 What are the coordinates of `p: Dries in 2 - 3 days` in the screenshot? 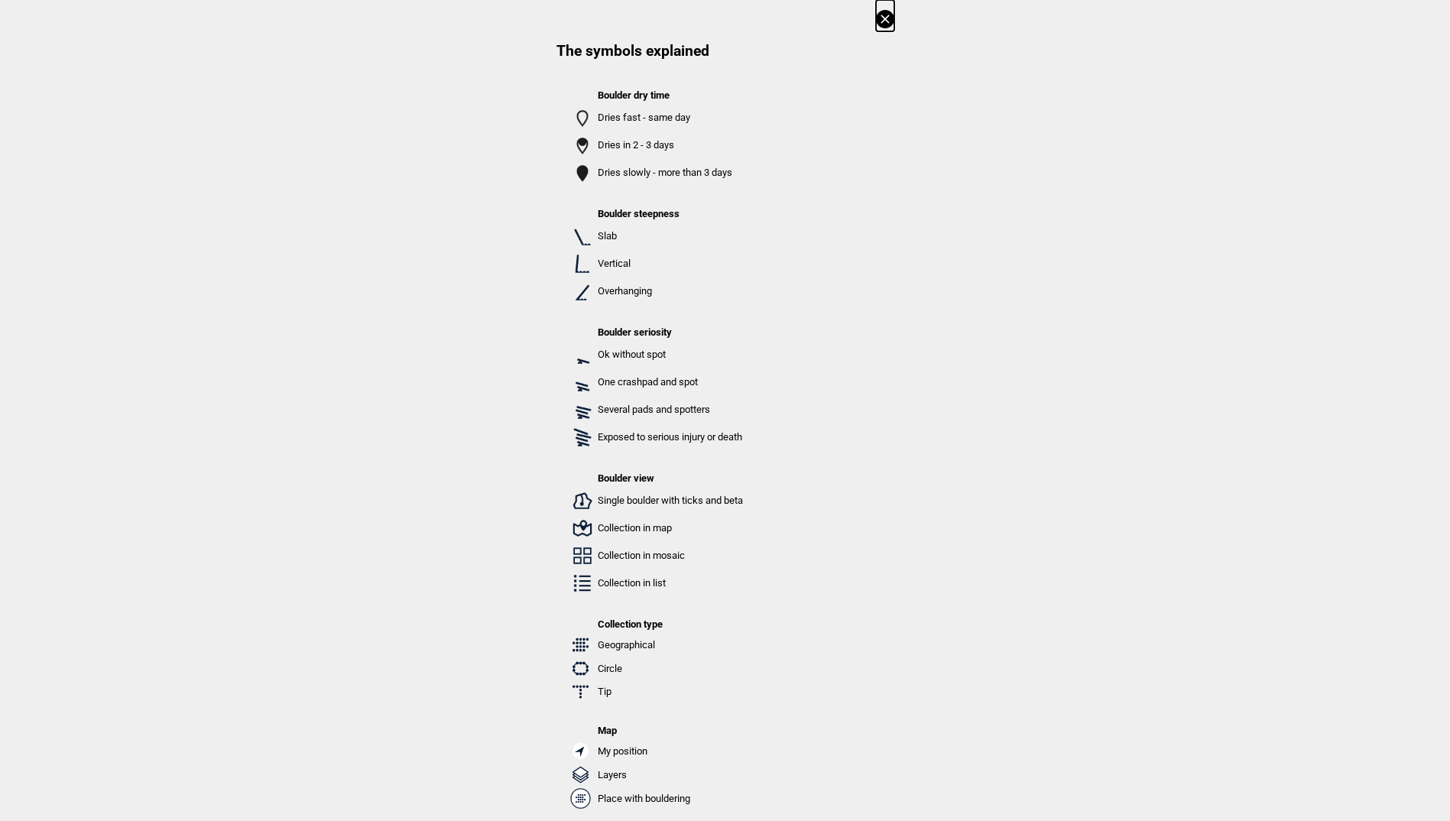 It's located at (699, 145).